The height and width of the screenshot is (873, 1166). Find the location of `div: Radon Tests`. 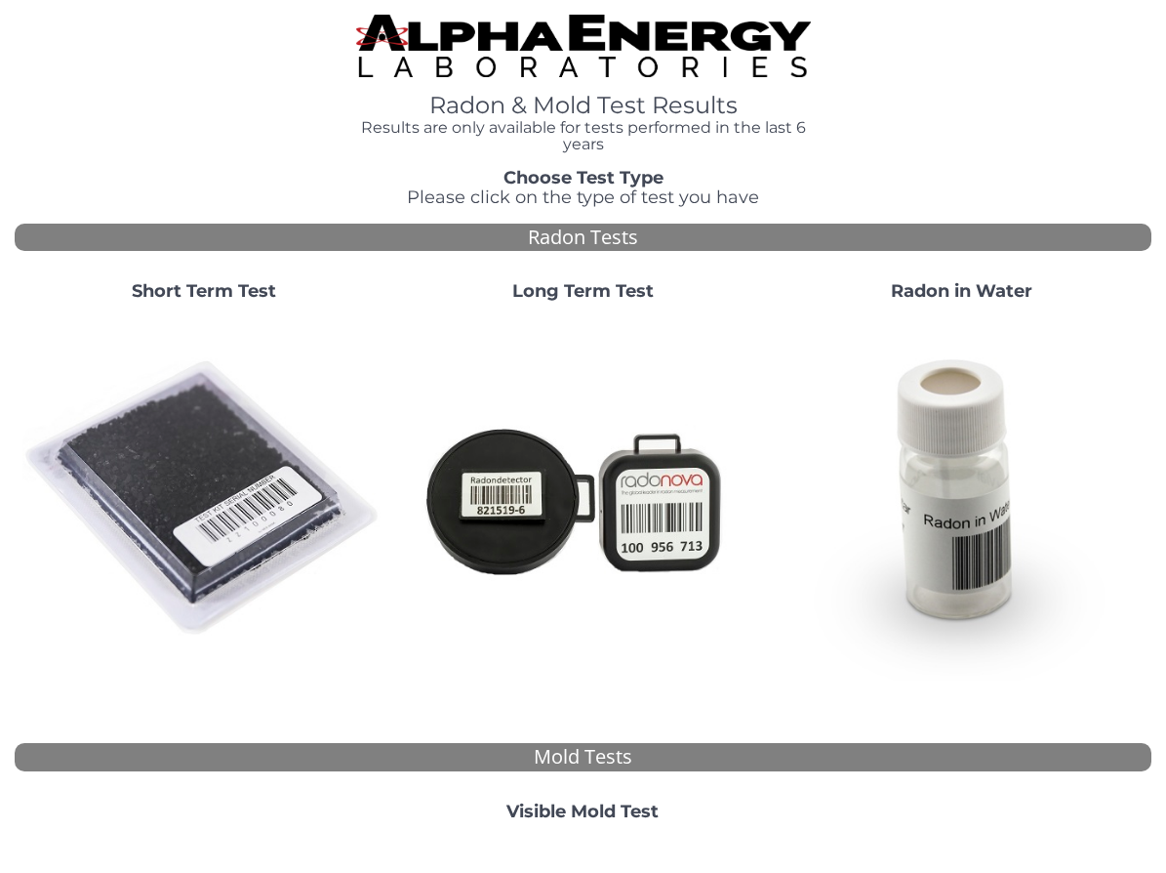

div: Radon Tests is located at coordinates (583, 237).